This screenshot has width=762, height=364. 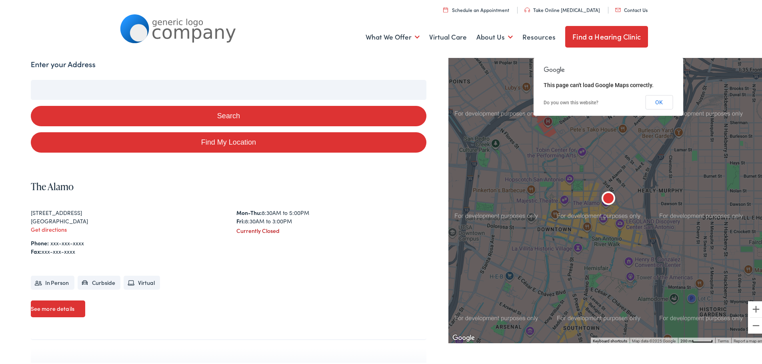 What do you see at coordinates (392, 36) in the screenshot?
I see `a: What We Offer` at bounding box center [392, 36].